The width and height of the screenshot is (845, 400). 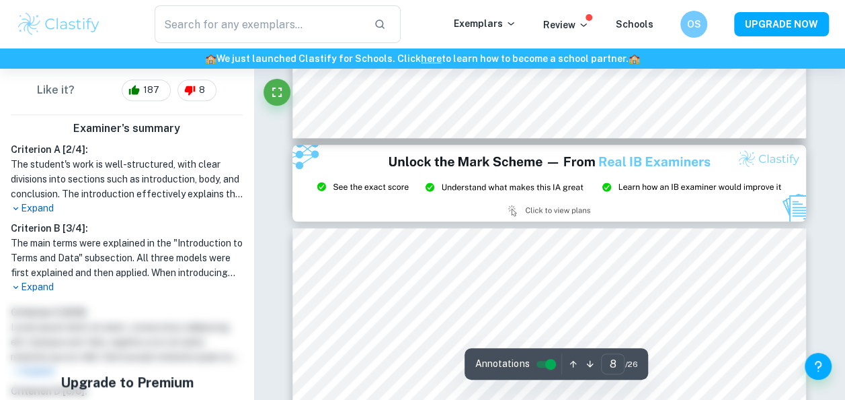 What do you see at coordinates (126, 228) in the screenshot?
I see `h6: Criterion B [ 3 / 4 ]:` at bounding box center [126, 228].